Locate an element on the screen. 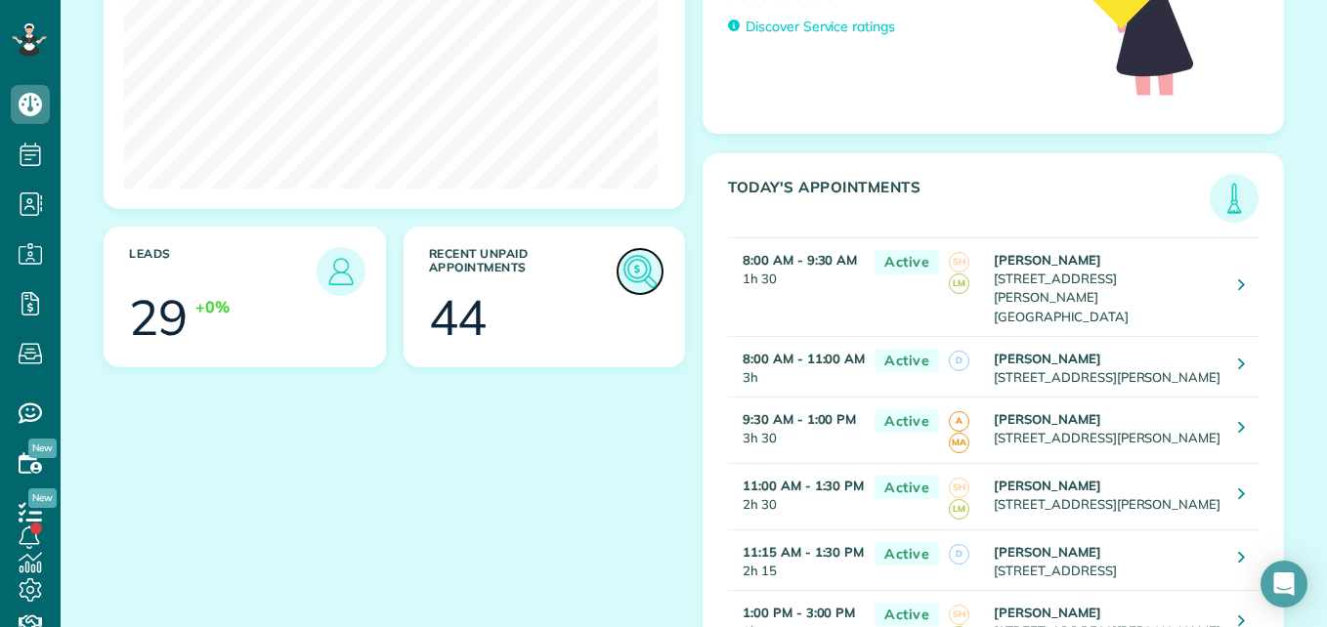  img: icon_todays_appointments-901f7ab196bb0bea1936b74009e4eb5ffbc2d2711fa7634e0d609ed5ef32b18b.png is located at coordinates (1234, 198).